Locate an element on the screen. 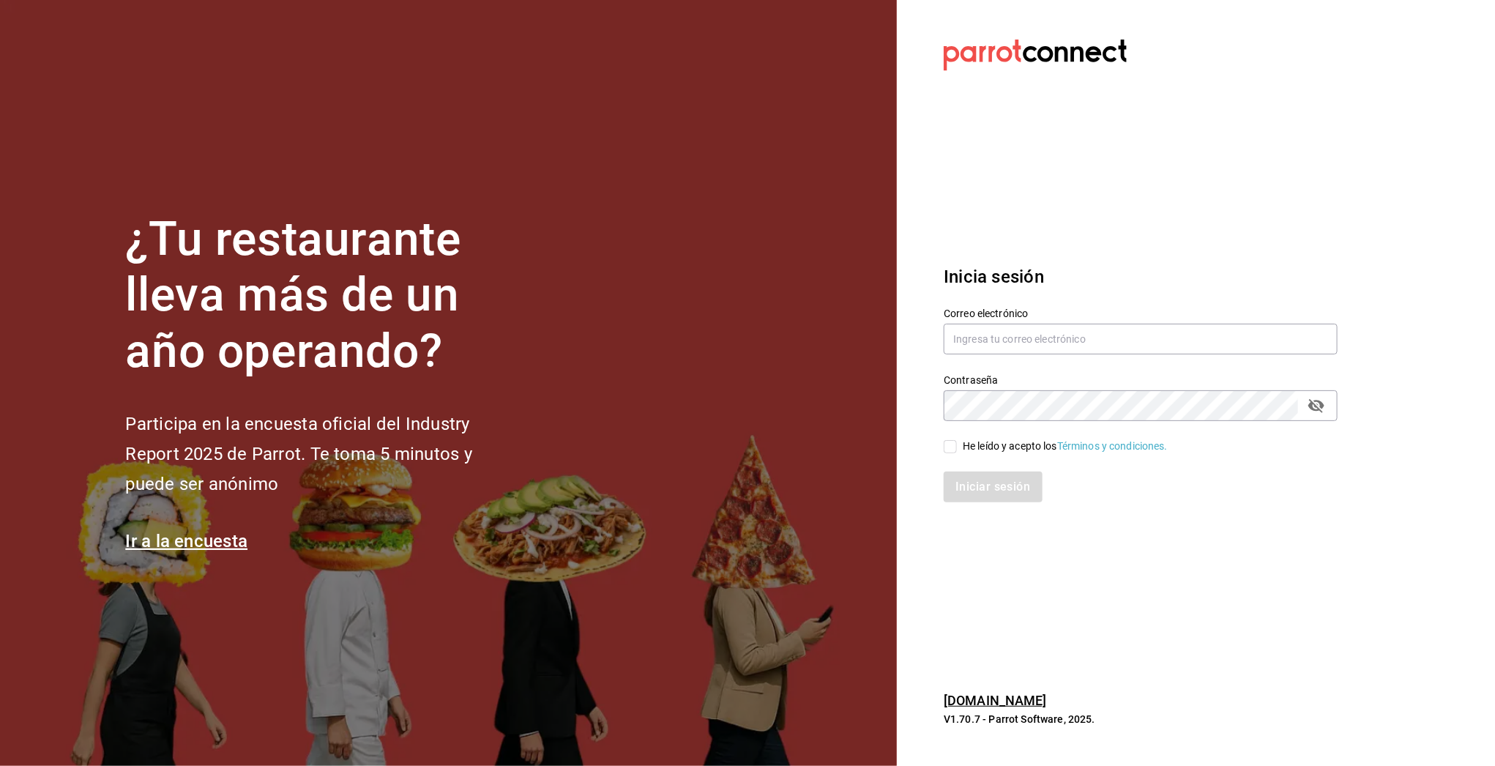 The image size is (1495, 766). label: Correo electrónico is located at coordinates (1140, 313).